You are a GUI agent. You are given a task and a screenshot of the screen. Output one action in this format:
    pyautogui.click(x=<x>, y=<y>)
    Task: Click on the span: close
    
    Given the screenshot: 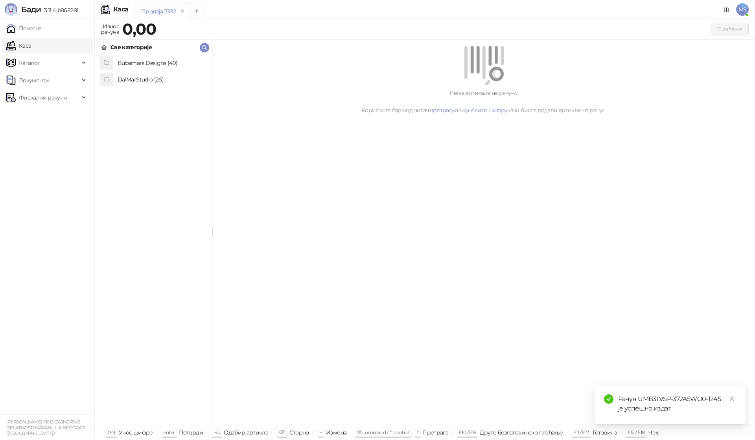 What is the action you would take?
    pyautogui.click(x=732, y=398)
    